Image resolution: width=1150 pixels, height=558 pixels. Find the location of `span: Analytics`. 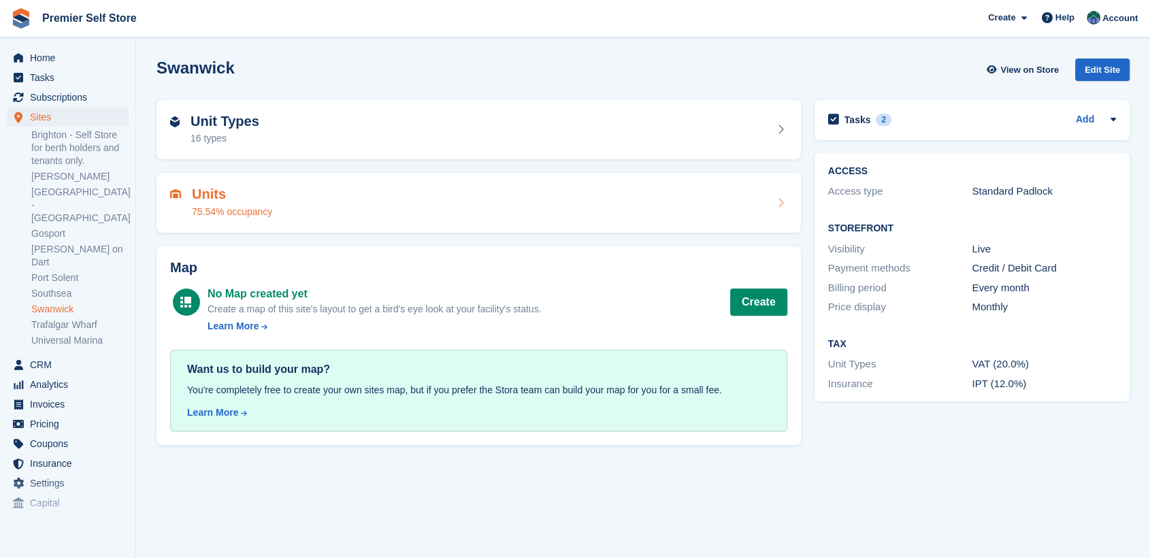

span: Analytics is located at coordinates (71, 384).